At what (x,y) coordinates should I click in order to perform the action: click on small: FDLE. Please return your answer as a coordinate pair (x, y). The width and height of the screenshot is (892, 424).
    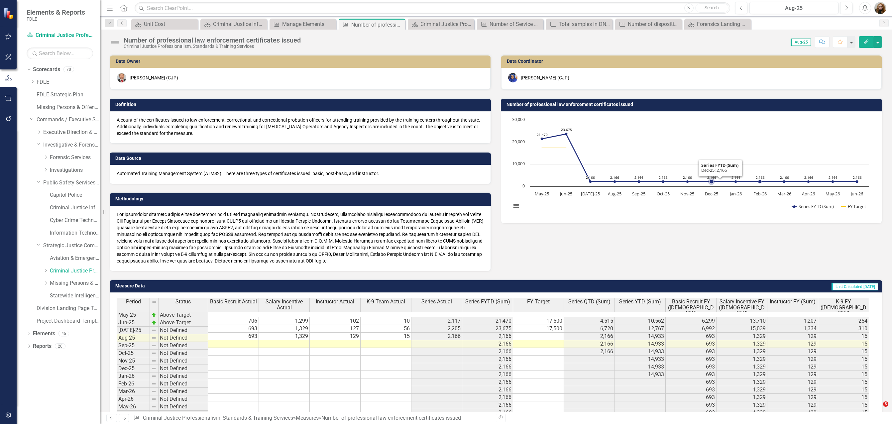
    Looking at the image, I should click on (56, 19).